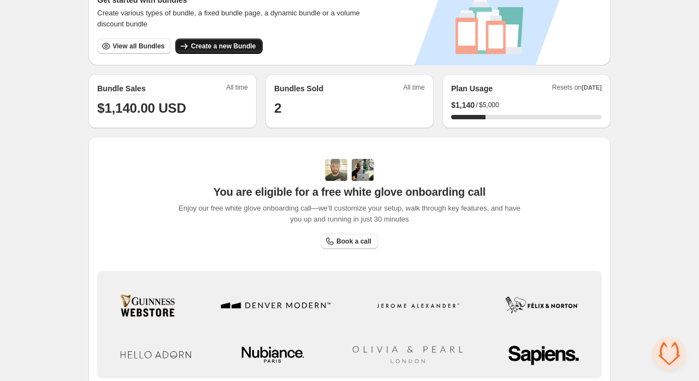  Describe the element at coordinates (298, 88) in the screenshot. I see `h2: Bundles Sold` at that location.